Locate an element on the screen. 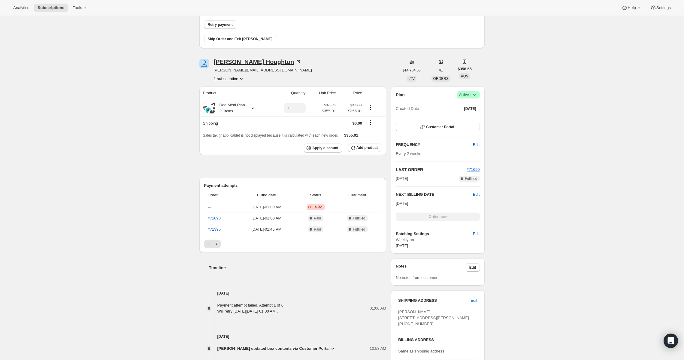 This screenshot has width=684, height=360. th: Shipping is located at coordinates (235, 123).